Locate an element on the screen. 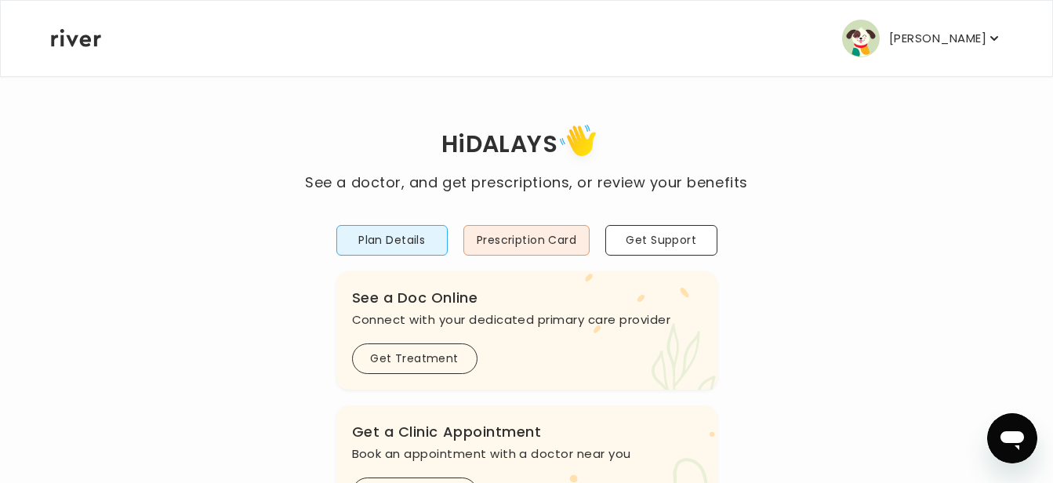 The width and height of the screenshot is (1053, 483). p: See a doctor, and get prescriptions, or review your benefits is located at coordinates (526, 183).